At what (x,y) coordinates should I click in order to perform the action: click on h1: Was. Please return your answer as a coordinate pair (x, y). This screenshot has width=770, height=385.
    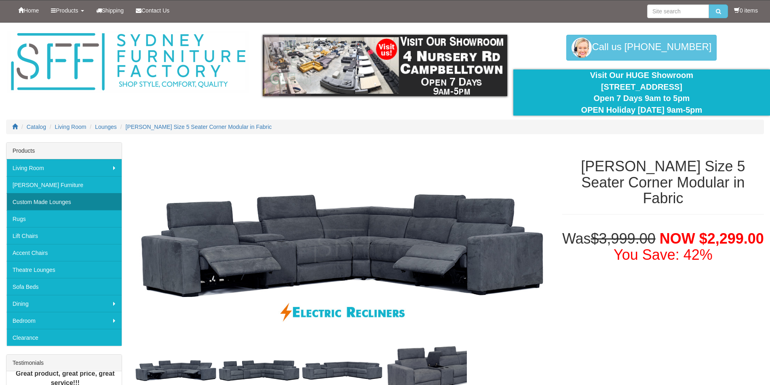
    Looking at the image, I should click on (663, 247).